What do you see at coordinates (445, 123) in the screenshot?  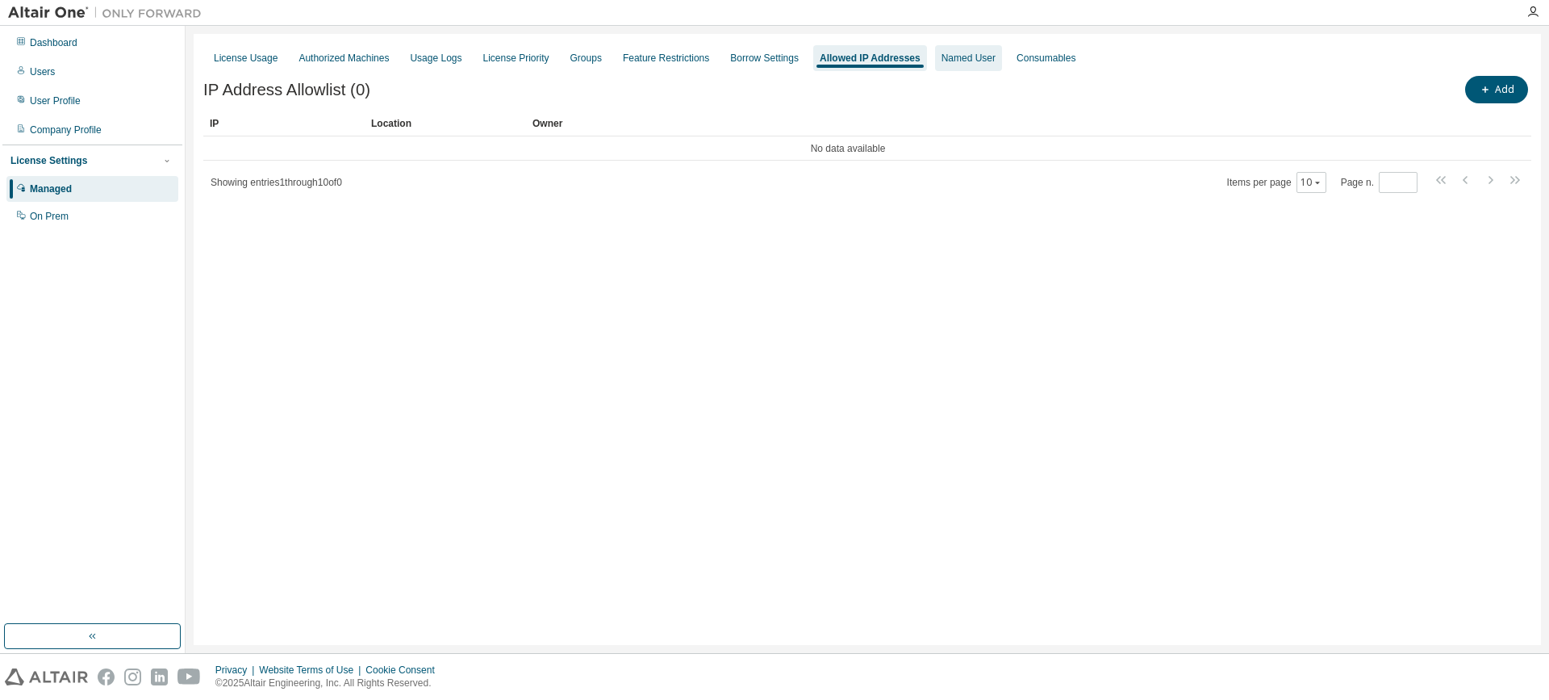 I see `div: Location` at bounding box center [445, 123].